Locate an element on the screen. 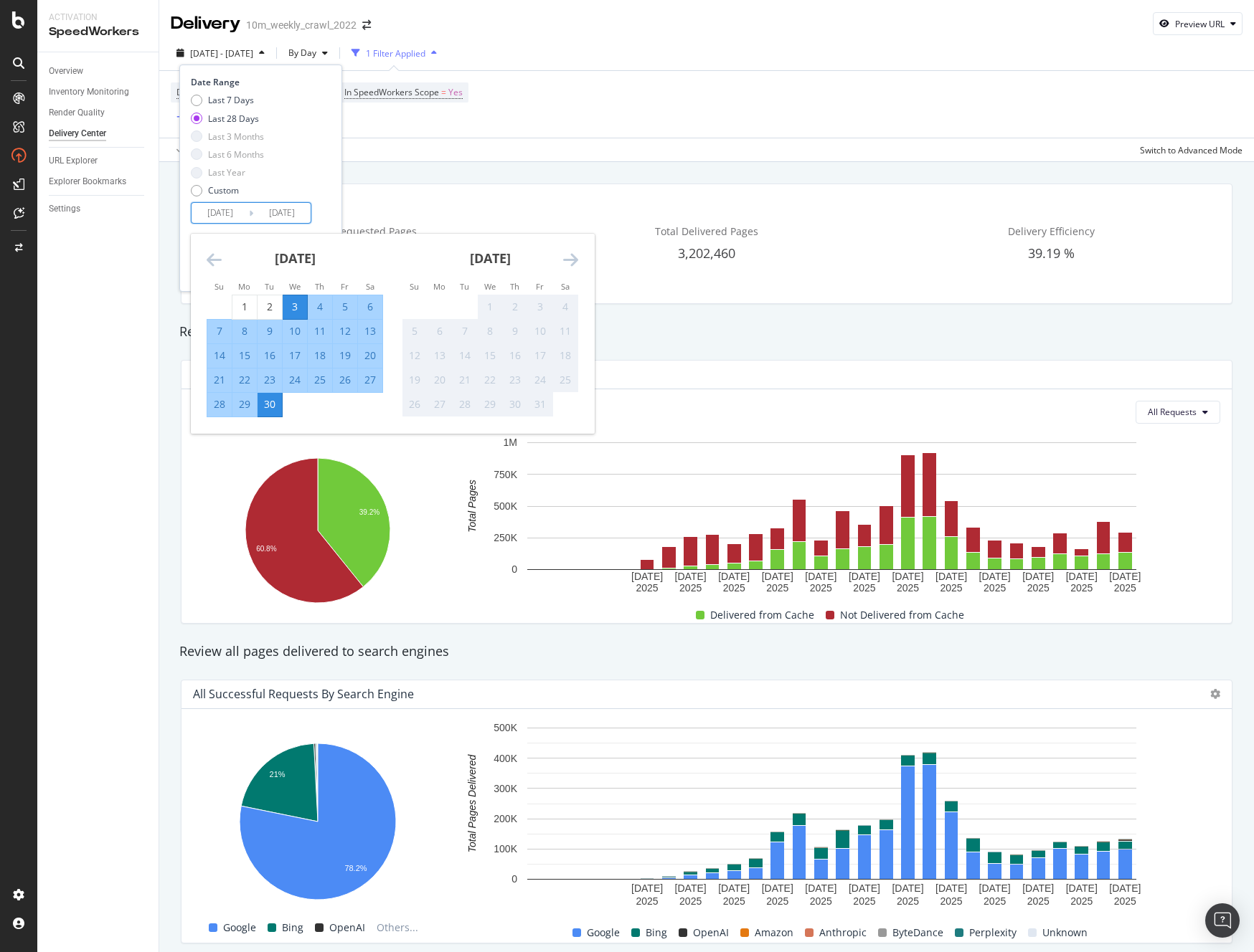  td: Selected. Friday, September 19, 2025 is located at coordinates (345, 356).